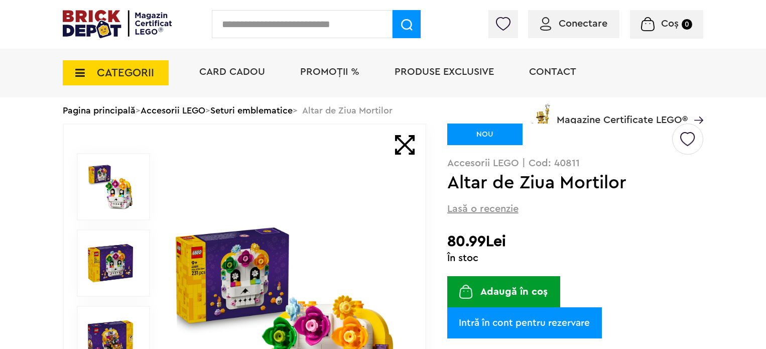 Image resolution: width=766 pixels, height=349 pixels. What do you see at coordinates (575, 241) in the screenshot?
I see `h2: 80.99Lei` at bounding box center [575, 241].